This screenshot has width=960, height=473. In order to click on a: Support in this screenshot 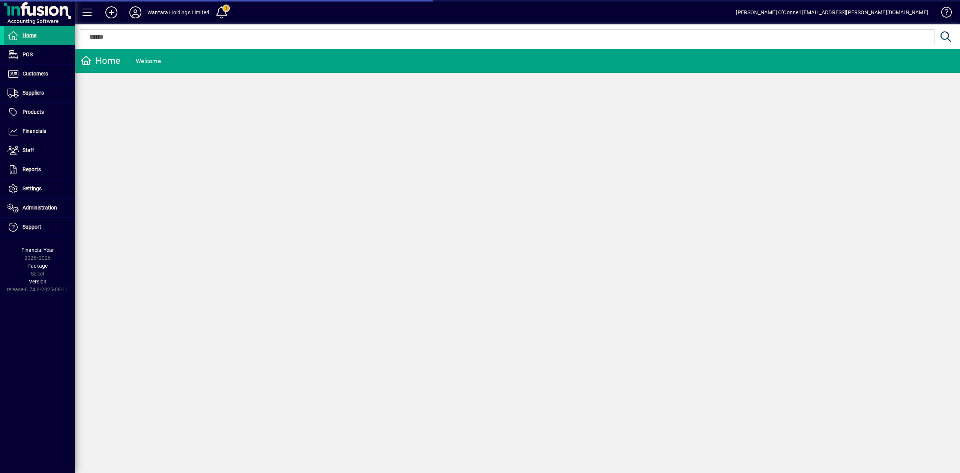, I will do `click(39, 227)`.